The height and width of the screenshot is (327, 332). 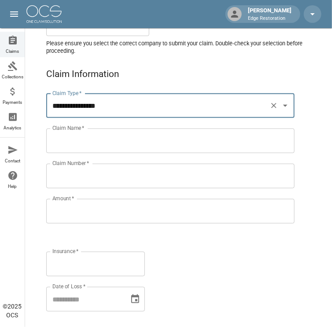 I want to click on span: Claims, so click(x=13, y=51).